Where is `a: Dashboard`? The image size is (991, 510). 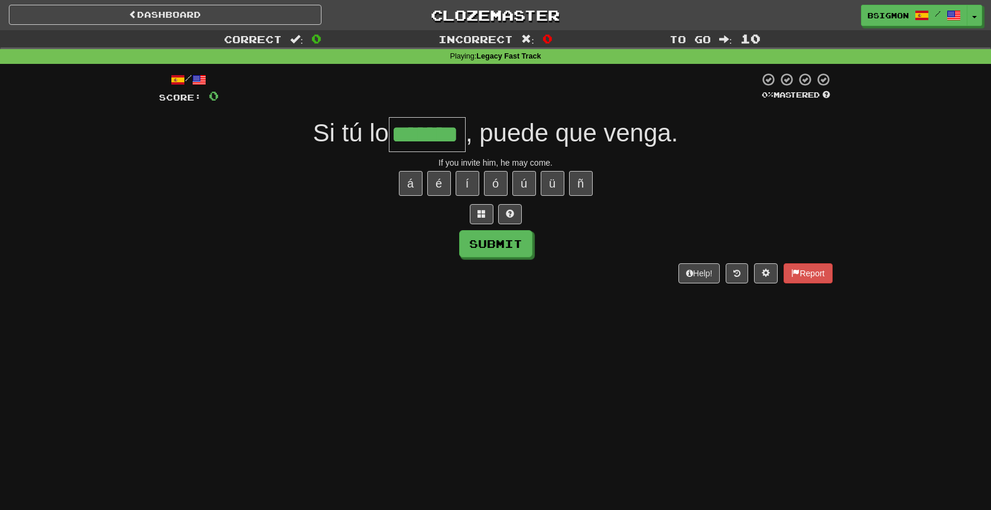
a: Dashboard is located at coordinates (165, 15).